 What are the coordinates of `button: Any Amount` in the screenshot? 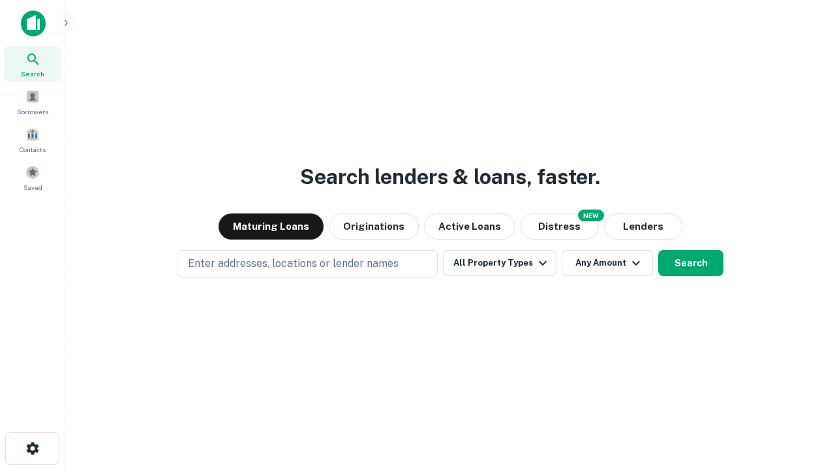 It's located at (607, 263).